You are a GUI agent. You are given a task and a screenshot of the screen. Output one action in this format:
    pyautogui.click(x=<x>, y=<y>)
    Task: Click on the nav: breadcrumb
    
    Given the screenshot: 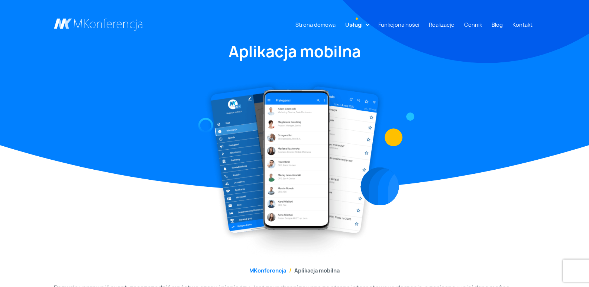 What is the action you would take?
    pyautogui.click(x=295, y=271)
    